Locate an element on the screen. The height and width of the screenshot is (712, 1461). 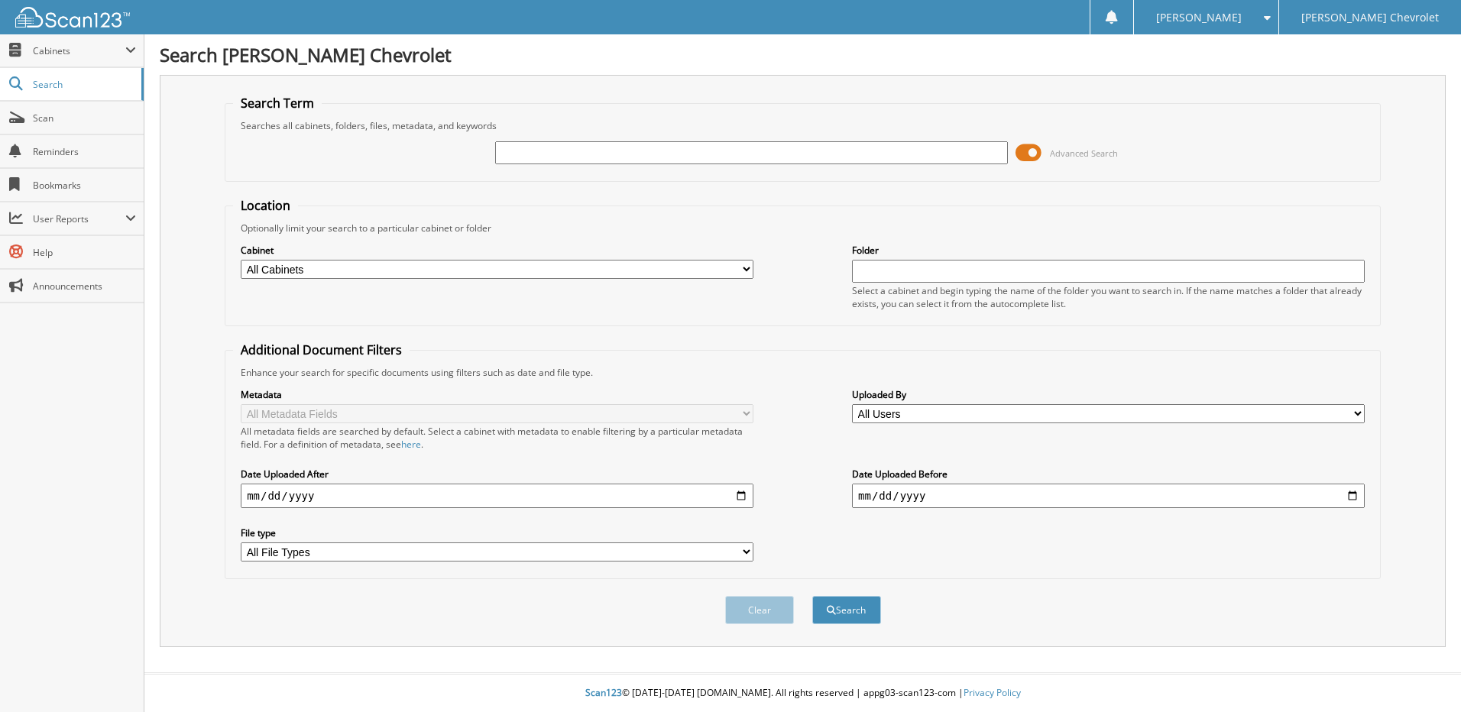
input: start is located at coordinates (497, 496).